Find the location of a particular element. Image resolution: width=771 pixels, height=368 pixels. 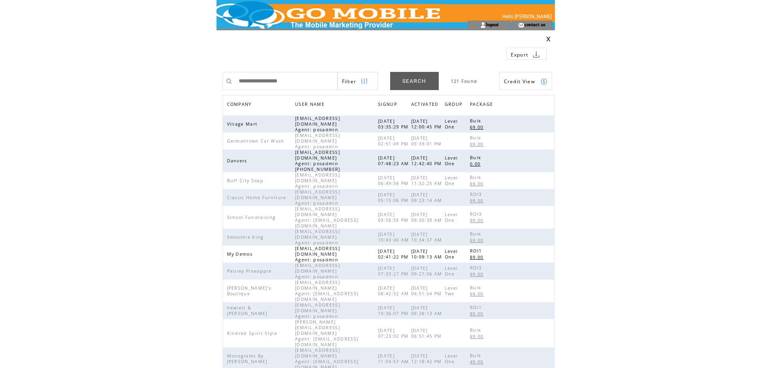

span: Show filters is located at coordinates (349, 81).